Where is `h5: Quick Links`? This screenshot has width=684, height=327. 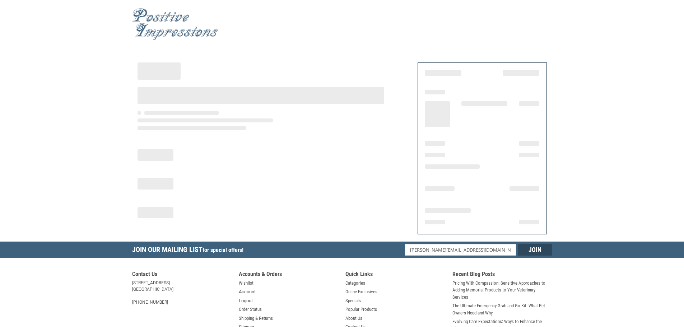
h5: Quick Links is located at coordinates (395, 275).